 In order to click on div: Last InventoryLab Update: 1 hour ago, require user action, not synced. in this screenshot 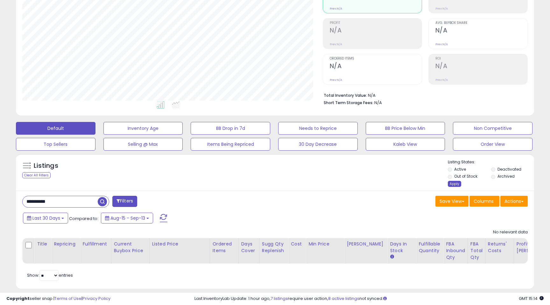, I will do `click(369, 299)`.